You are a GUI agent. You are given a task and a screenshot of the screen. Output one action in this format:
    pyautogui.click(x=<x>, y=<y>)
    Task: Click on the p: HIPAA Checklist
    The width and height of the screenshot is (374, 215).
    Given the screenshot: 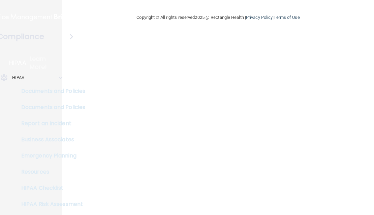 What is the action you would take?
    pyautogui.click(x=50, y=188)
    